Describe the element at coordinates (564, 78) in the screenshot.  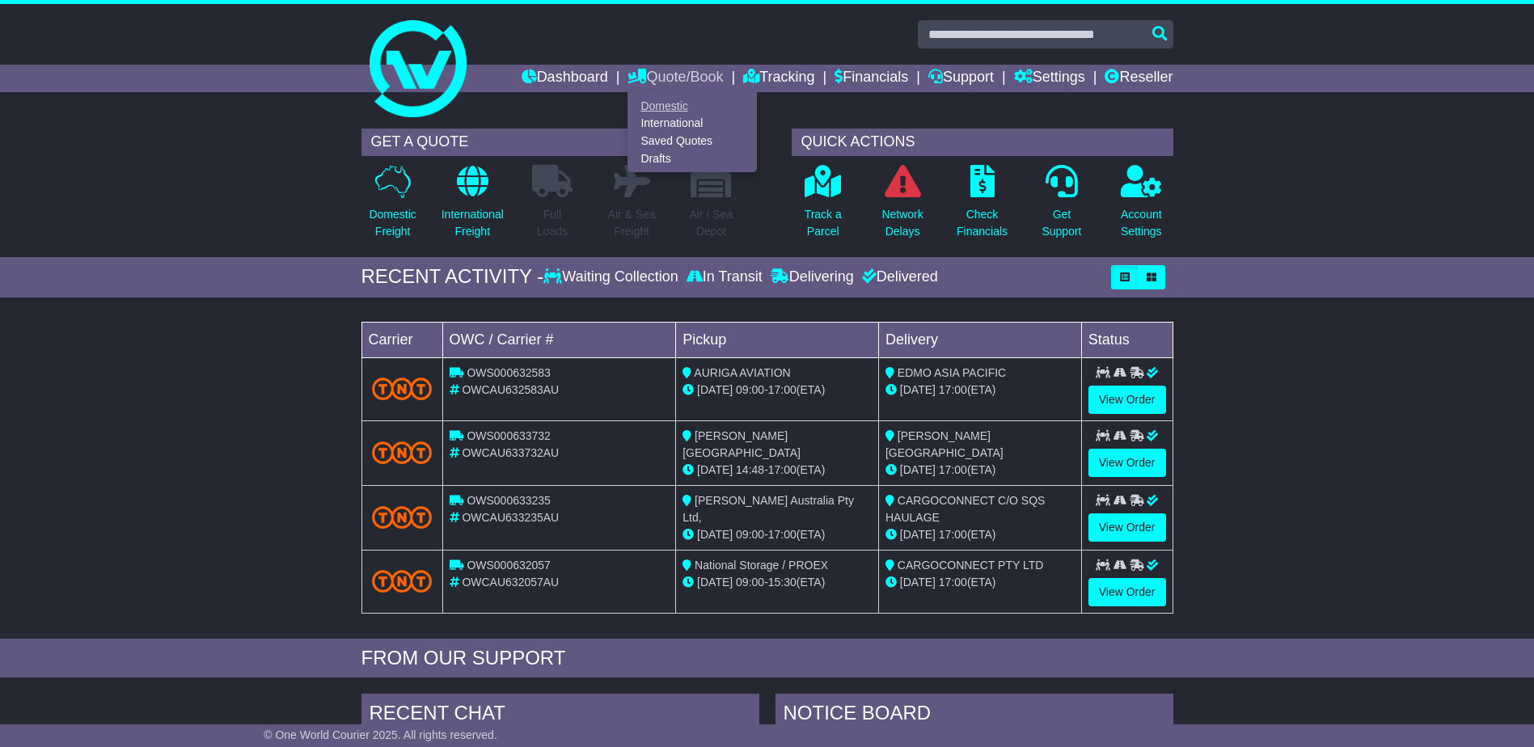
I see `a: Dashboard` at that location.